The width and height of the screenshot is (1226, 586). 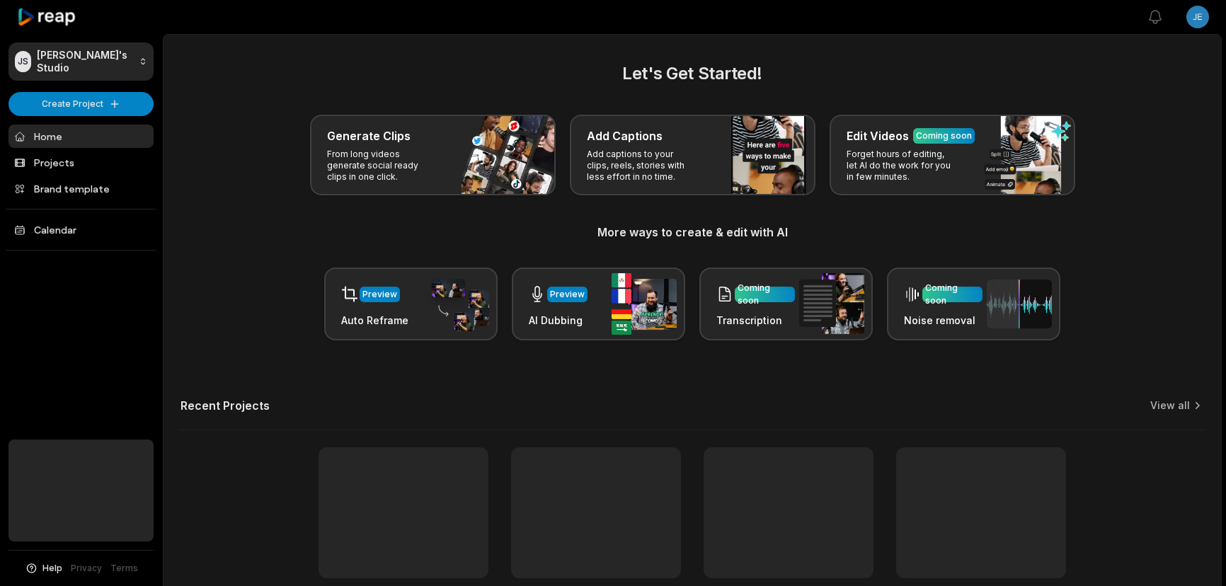 What do you see at coordinates (225, 406) in the screenshot?
I see `h2: Recent Projects` at bounding box center [225, 406].